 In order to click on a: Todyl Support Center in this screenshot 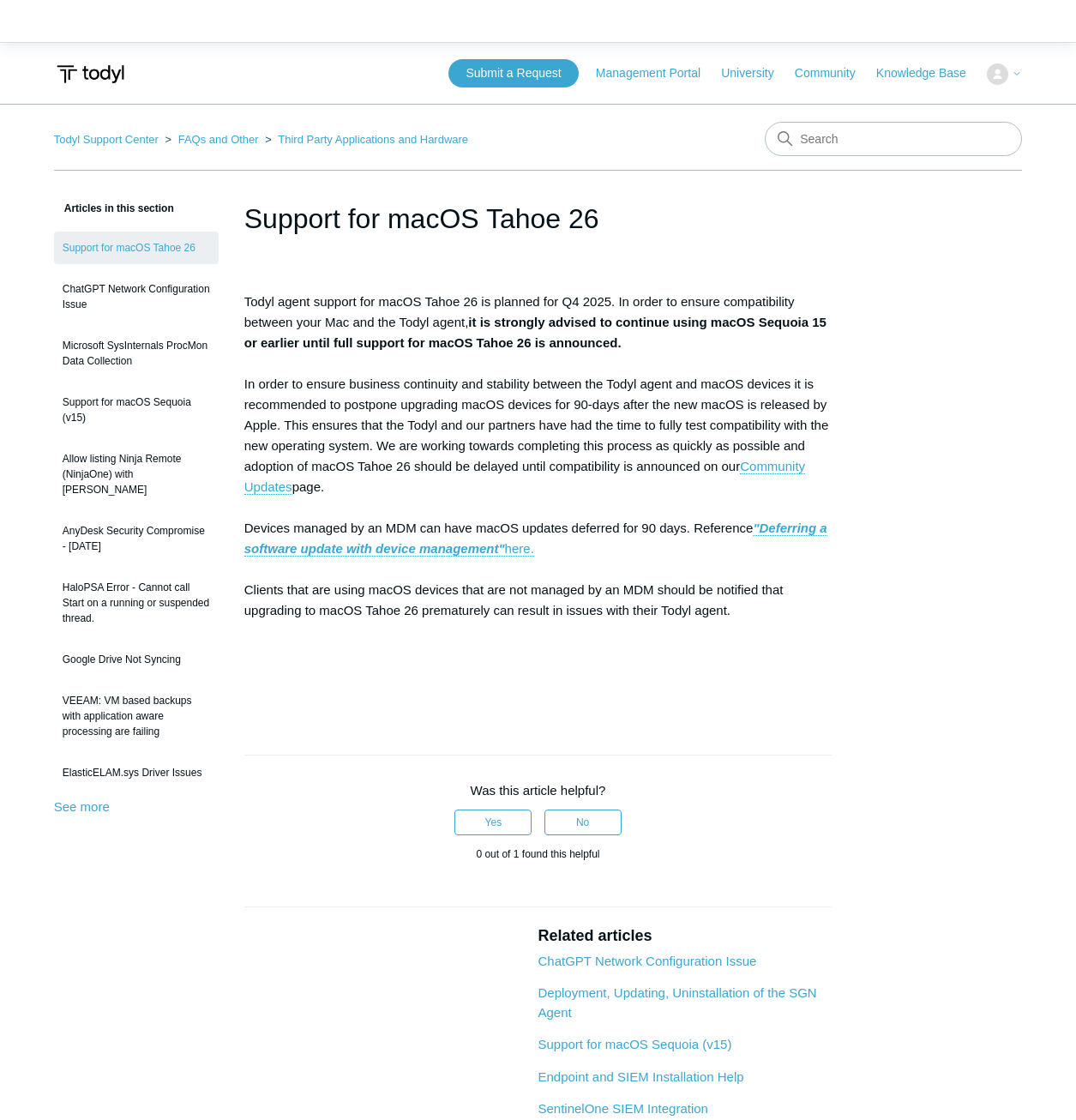, I will do `click(107, 139)`.